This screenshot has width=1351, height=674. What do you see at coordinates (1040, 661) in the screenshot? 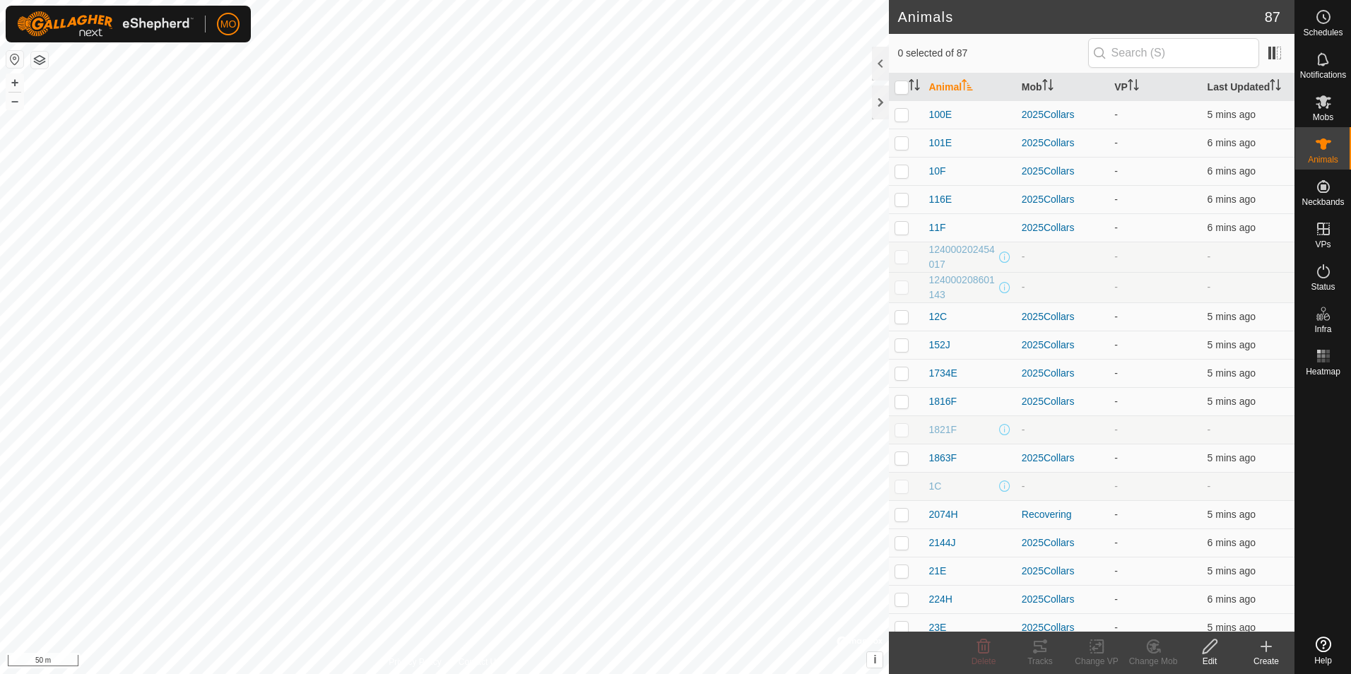
I see `div: Tracks` at bounding box center [1040, 661].